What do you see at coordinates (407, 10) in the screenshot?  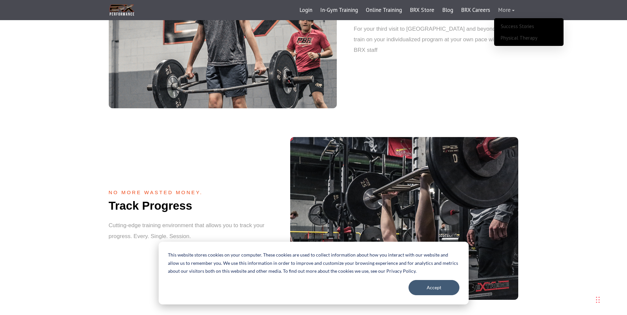 I see `div: Navigation Menu` at bounding box center [407, 10].